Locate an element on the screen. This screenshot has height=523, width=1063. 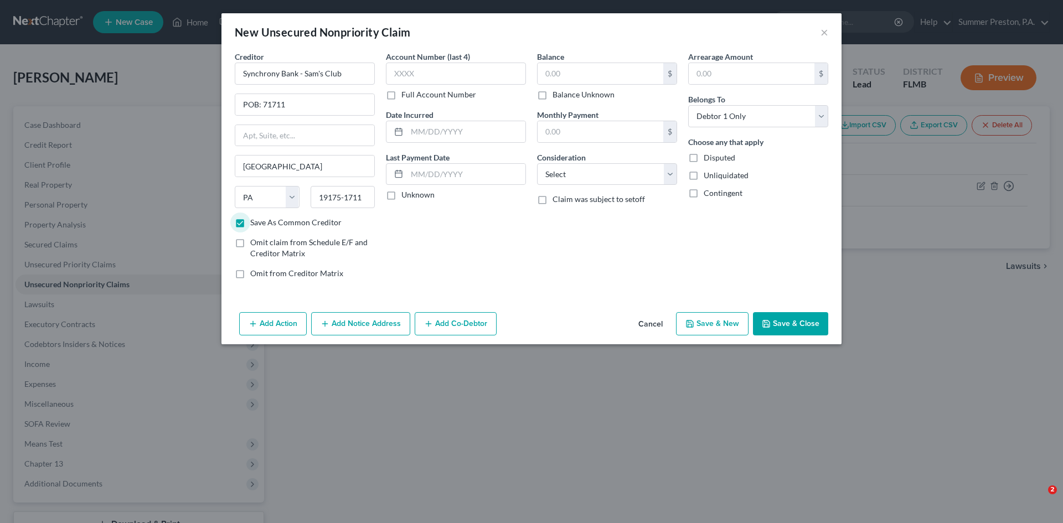
label: Balance Unknown is located at coordinates (583, 95).